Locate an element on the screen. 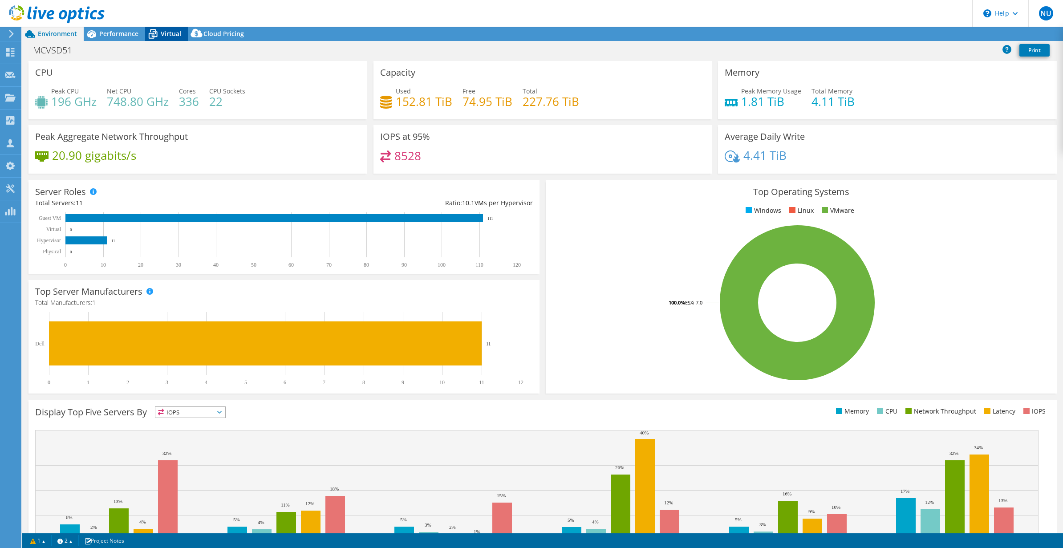 The height and width of the screenshot is (548, 1063). h4: 196 GHz is located at coordinates (74, 102).